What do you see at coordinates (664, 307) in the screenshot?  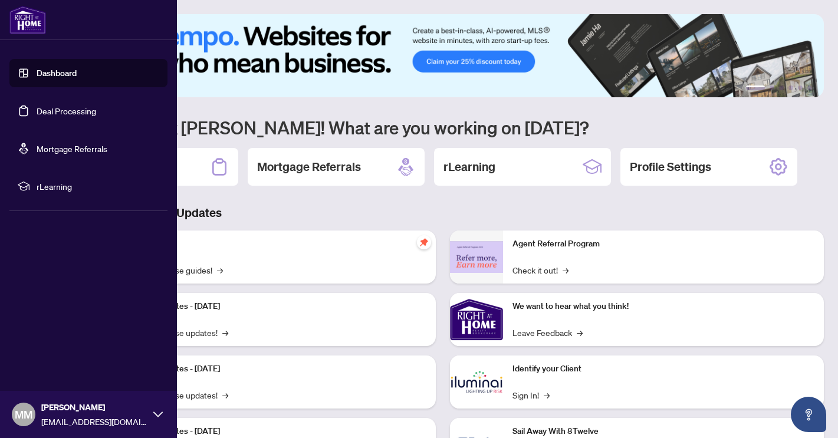 I see `p: We want to hear what you think!` at bounding box center [664, 307].